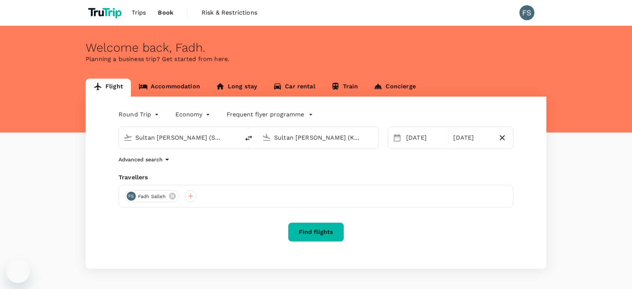  What do you see at coordinates (108, 88) in the screenshot?
I see `a: Flight` at bounding box center [108, 88].